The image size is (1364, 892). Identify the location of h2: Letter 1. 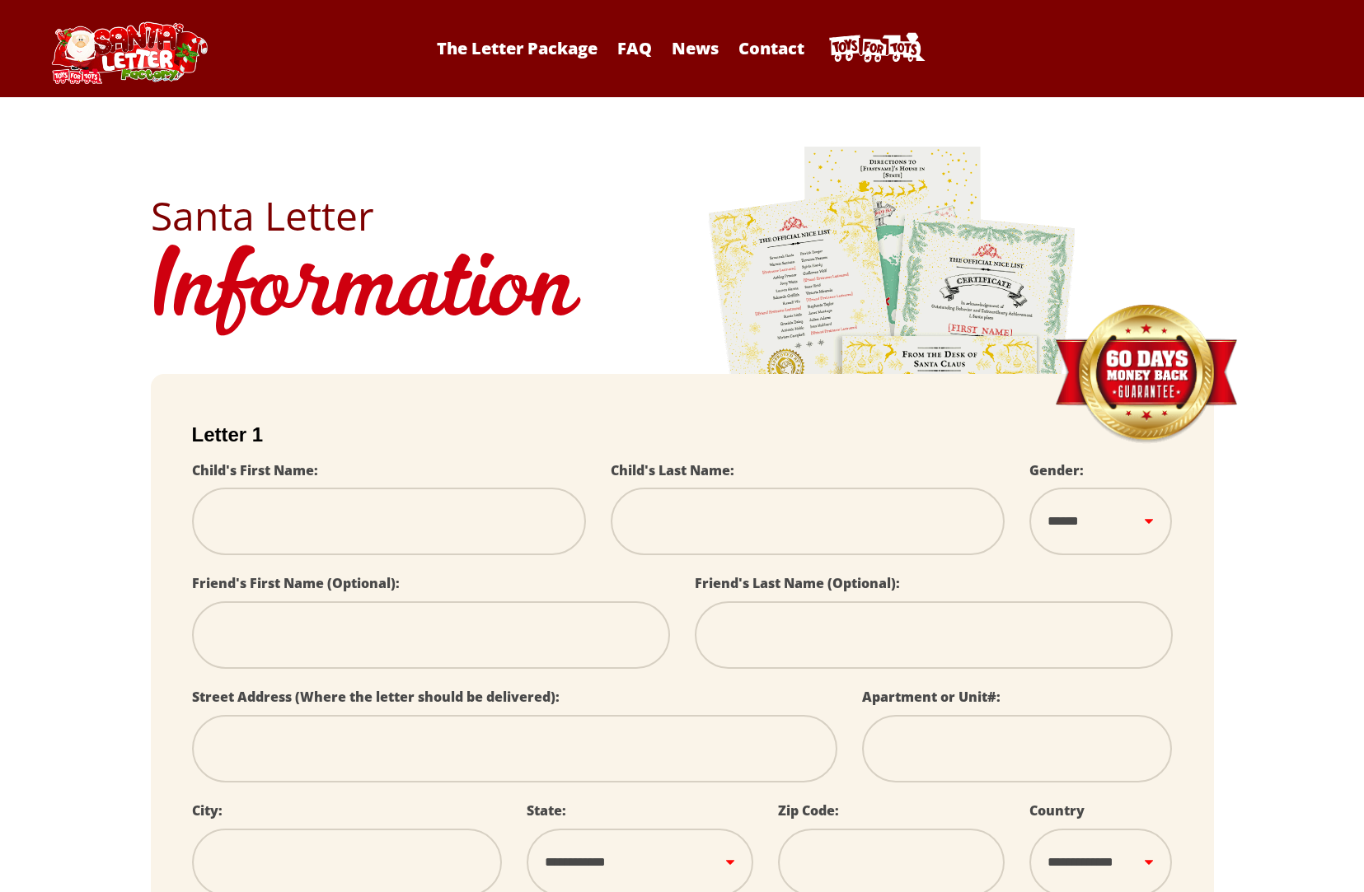
(682, 435).